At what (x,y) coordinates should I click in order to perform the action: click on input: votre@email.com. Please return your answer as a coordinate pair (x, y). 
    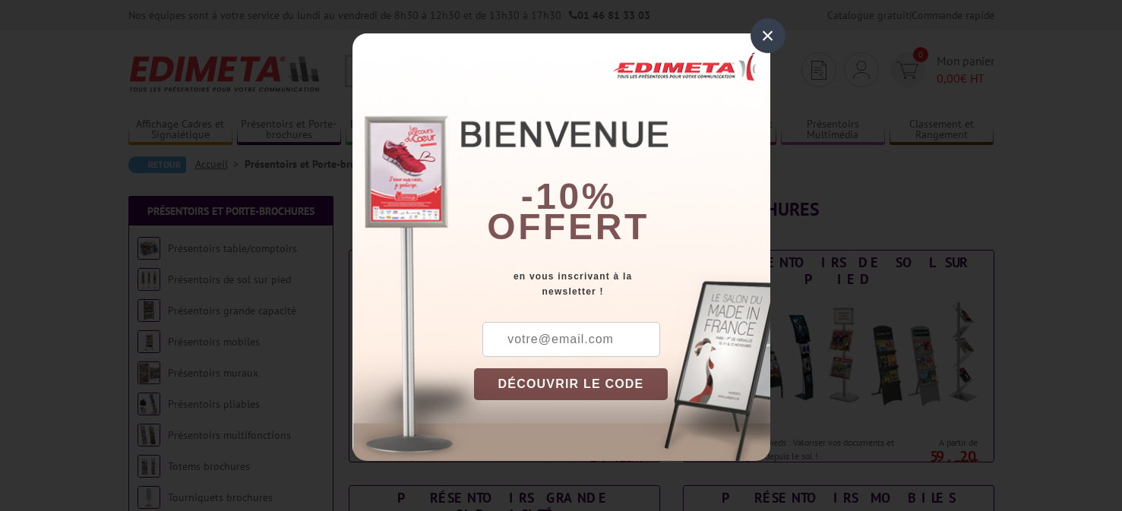
    Looking at the image, I should click on (571, 340).